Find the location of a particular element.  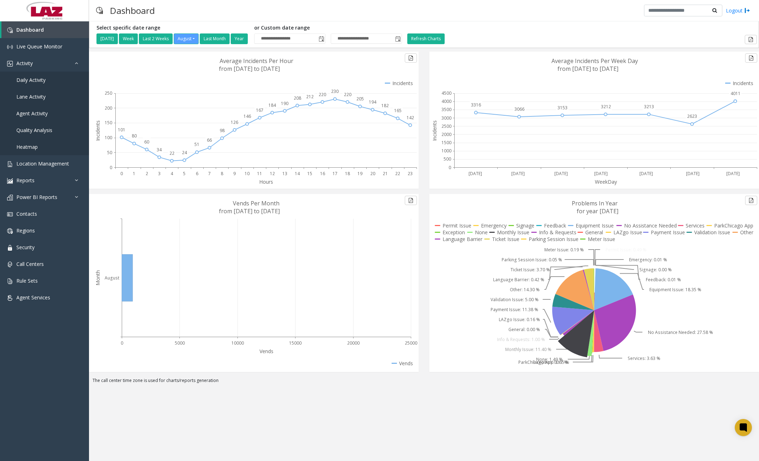

text: Month is located at coordinates (98, 278).